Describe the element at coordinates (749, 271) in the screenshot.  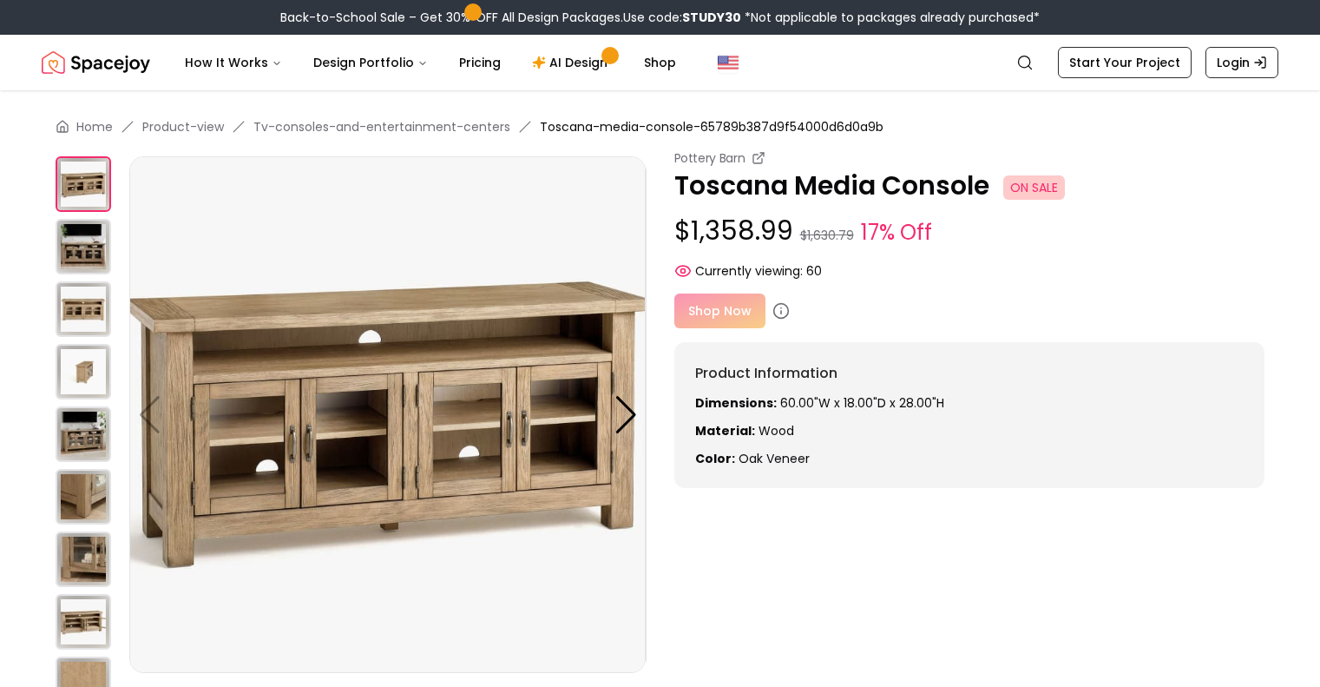
I see `span: Currently viewing:` at that location.